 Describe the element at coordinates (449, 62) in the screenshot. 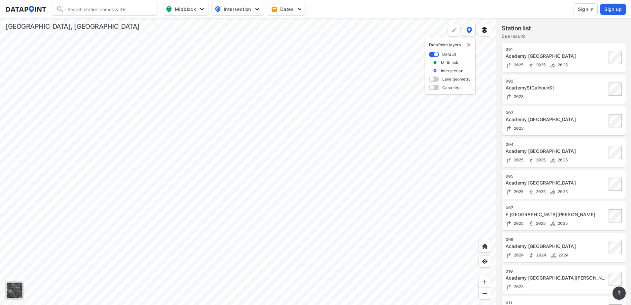

I see `label: Midblock` at that location.